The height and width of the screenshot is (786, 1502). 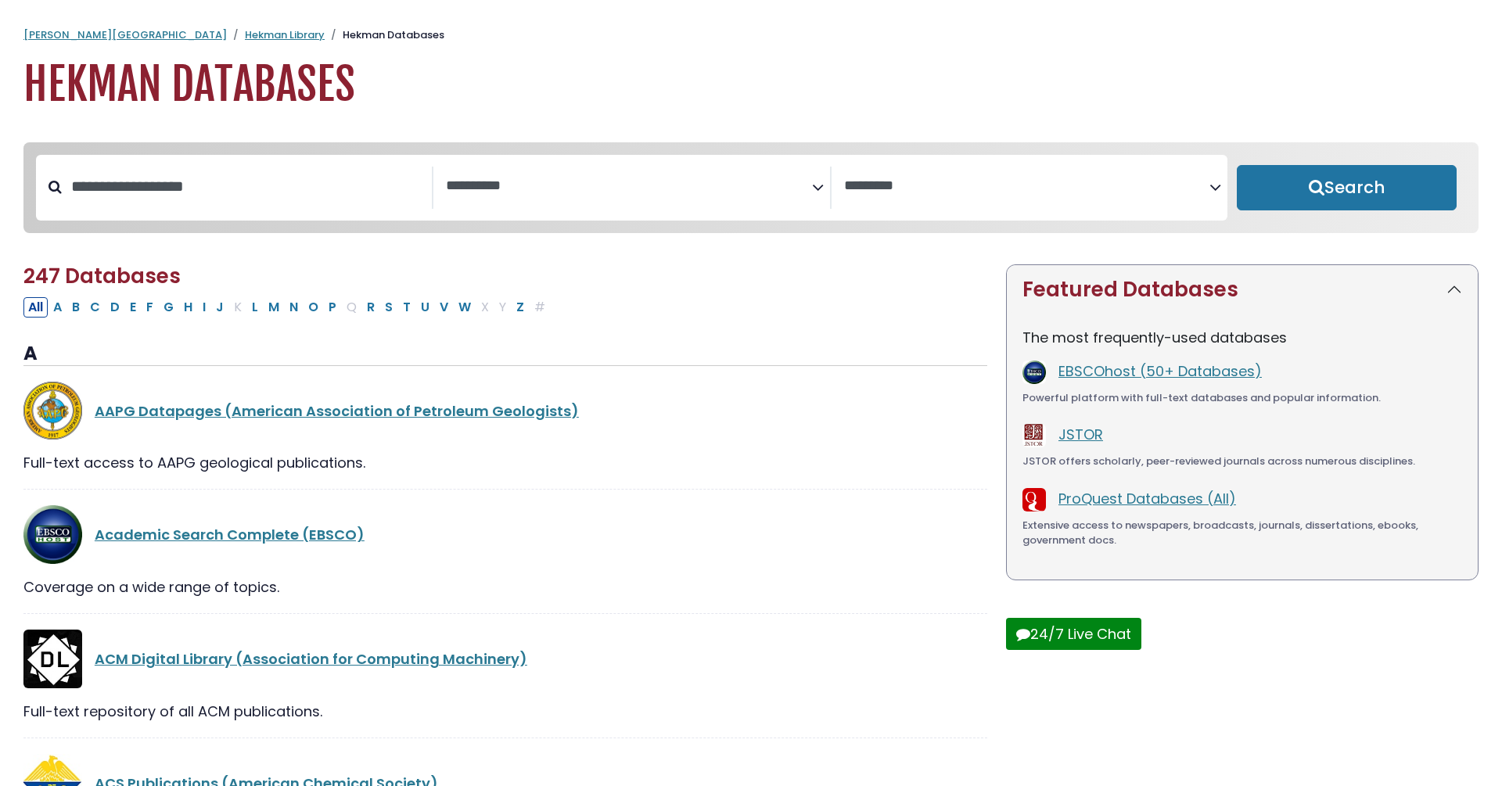 I want to click on button: Filter Results I, so click(x=204, y=307).